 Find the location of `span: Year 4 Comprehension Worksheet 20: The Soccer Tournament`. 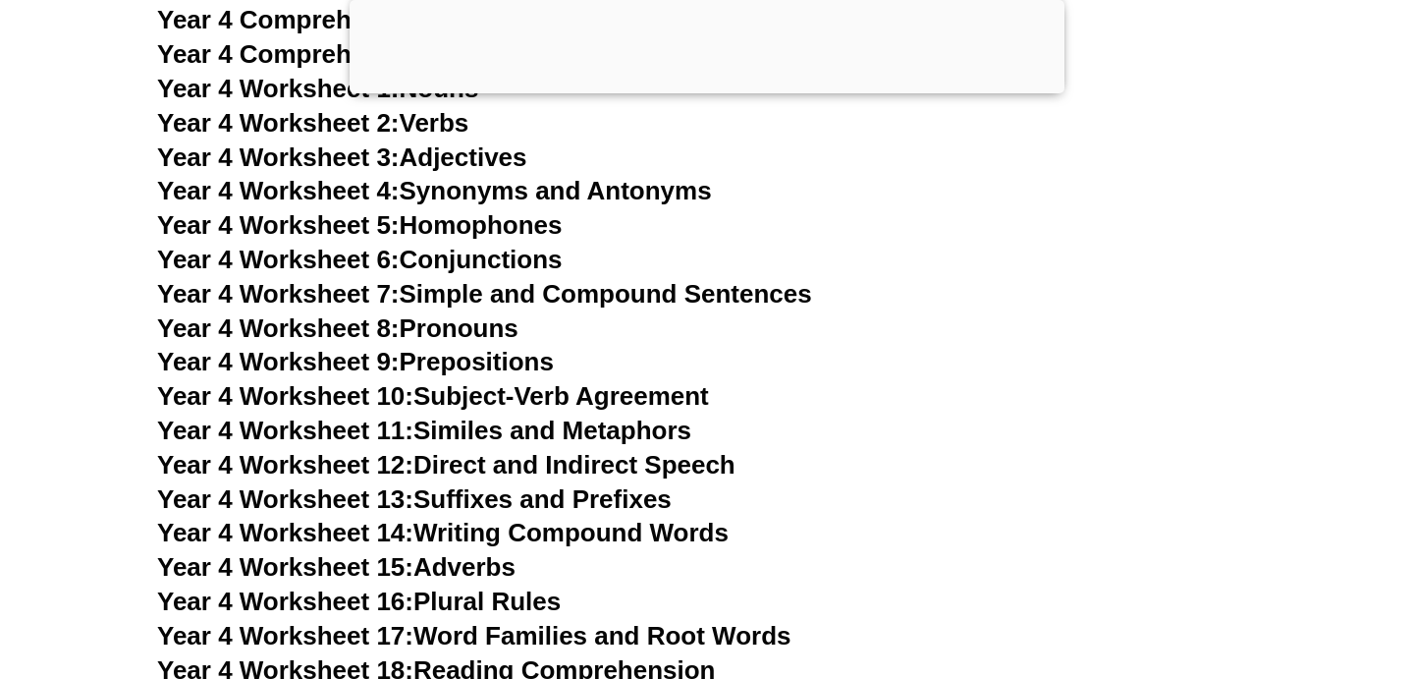

span: Year 4 Comprehension Worksheet 20: The Soccer Tournament is located at coordinates (534, 54).